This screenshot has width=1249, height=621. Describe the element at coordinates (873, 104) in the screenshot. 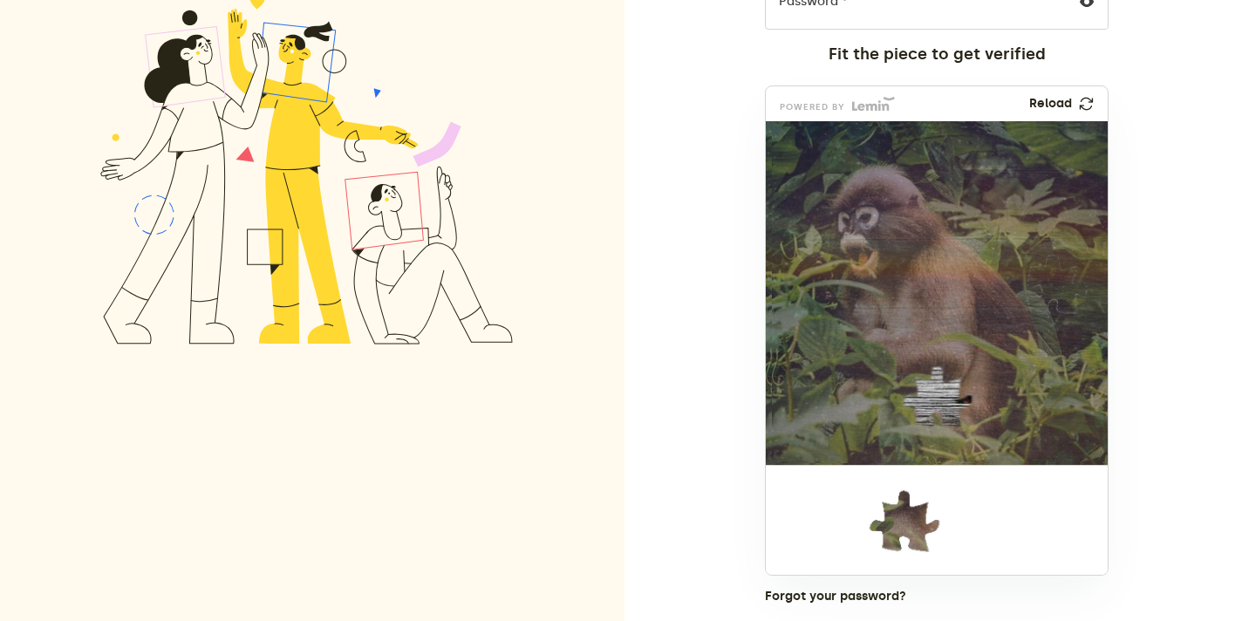

I see `img: Lemin logo` at that location.